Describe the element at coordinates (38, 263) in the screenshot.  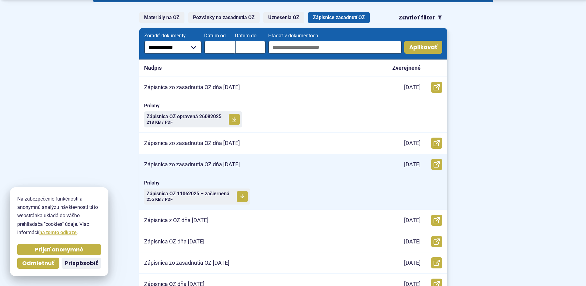
I see `button: Odmietnuť` at that location.